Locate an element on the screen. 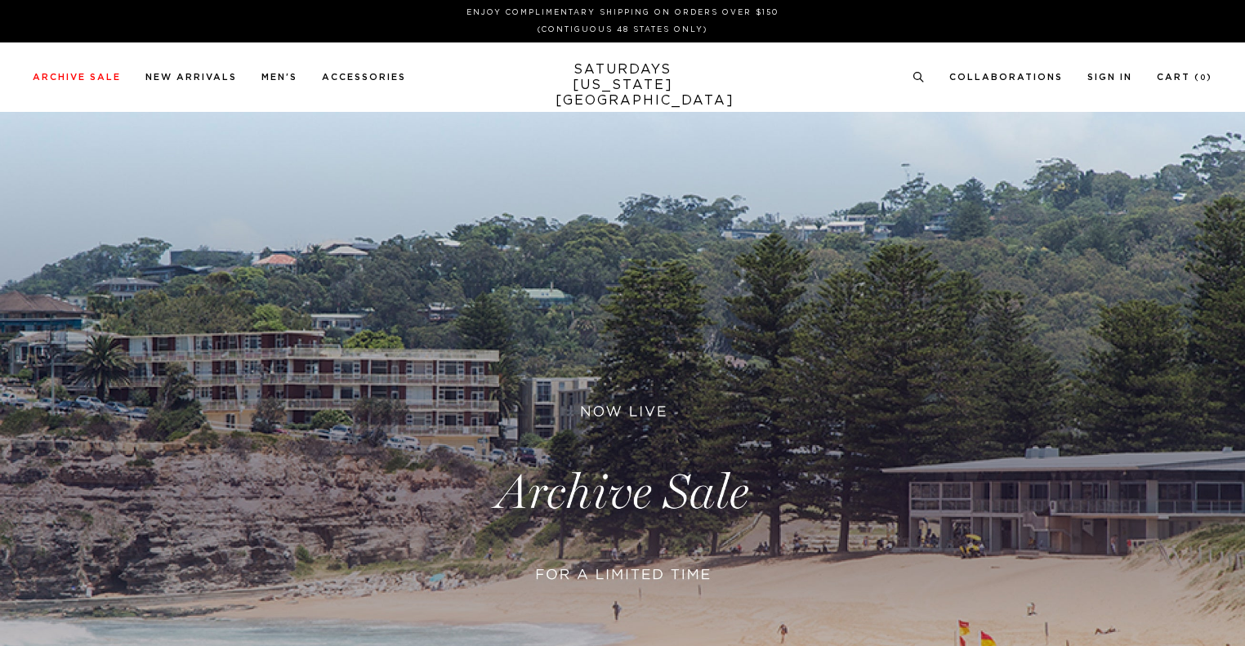 The height and width of the screenshot is (646, 1245). a: Men's is located at coordinates (279, 77).